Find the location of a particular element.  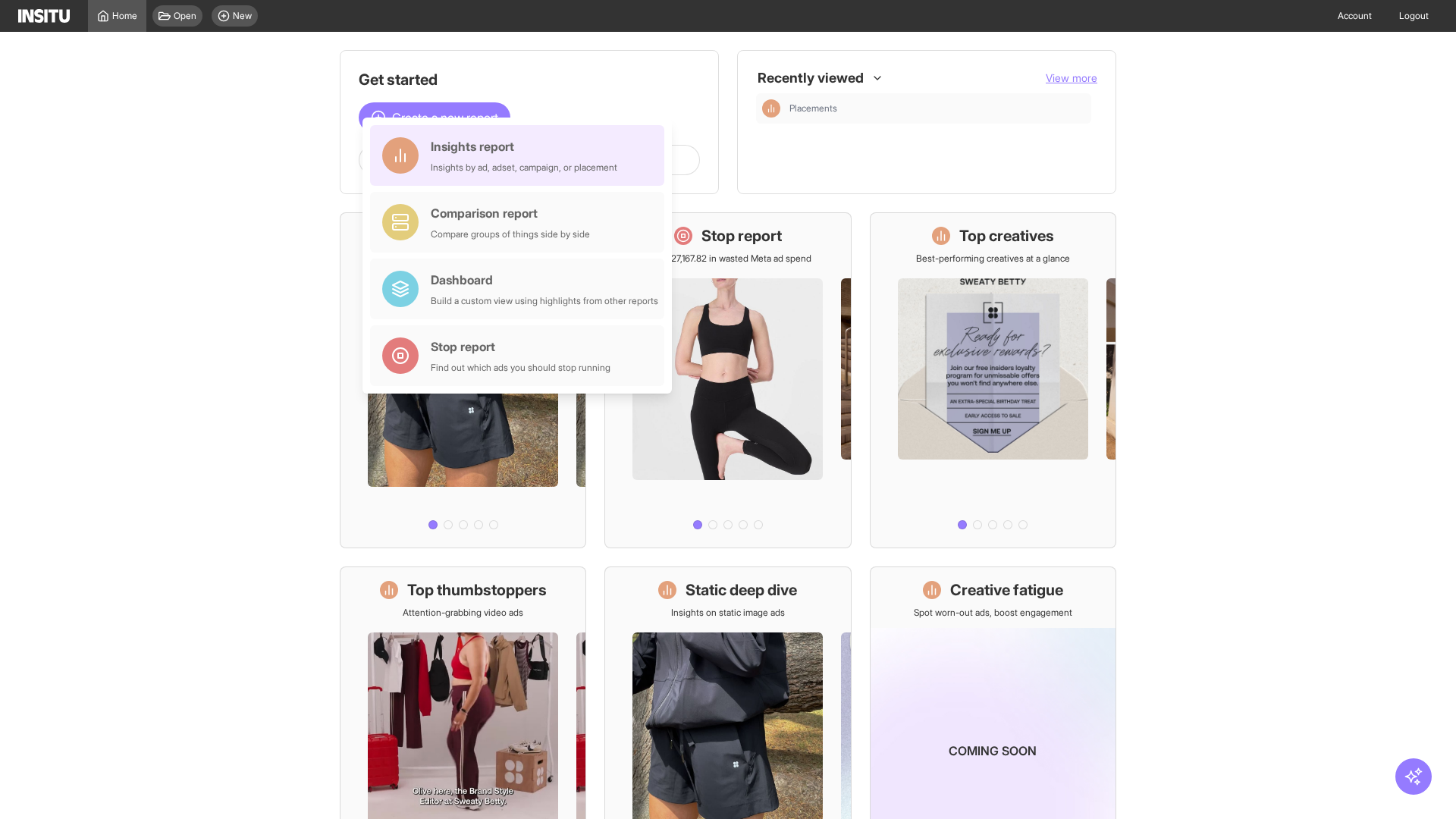

div: Comparison report is located at coordinates (510, 213).